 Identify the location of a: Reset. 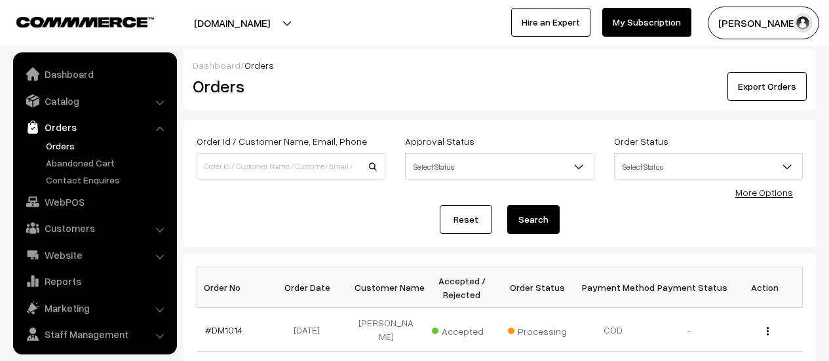
(466, 219).